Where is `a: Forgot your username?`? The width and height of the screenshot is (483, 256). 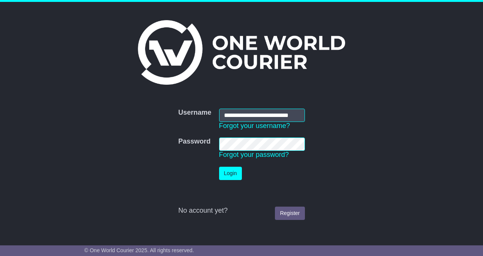
a: Forgot your username? is located at coordinates (255, 126).